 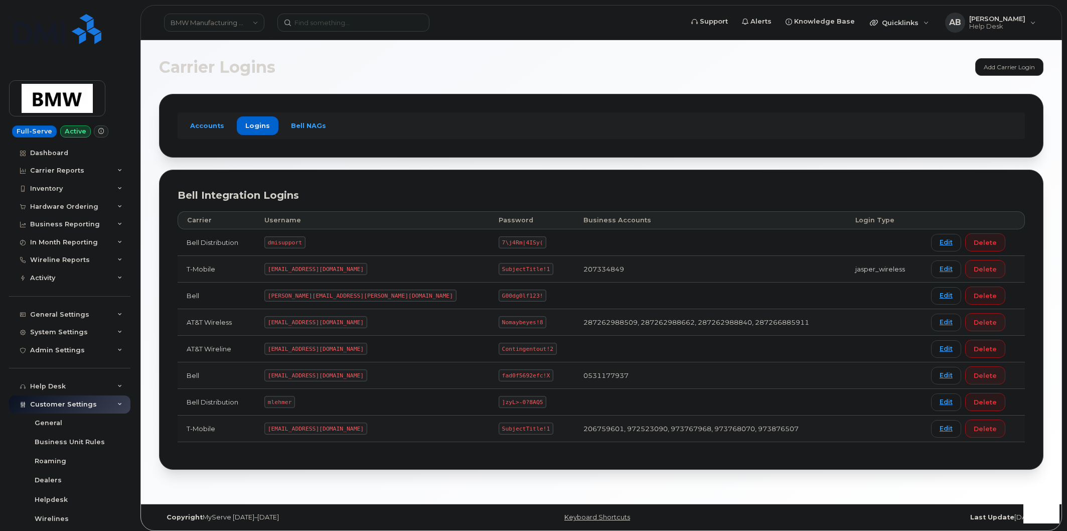 I want to click on th: Username, so click(x=372, y=220).